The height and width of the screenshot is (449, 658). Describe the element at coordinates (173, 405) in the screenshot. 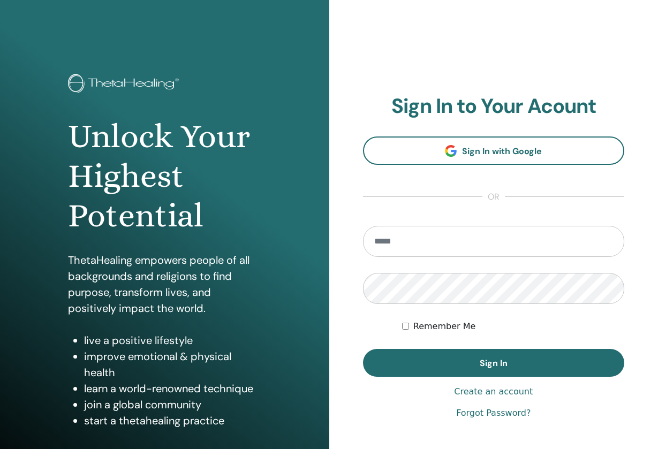

I see `li: join a global community` at that location.